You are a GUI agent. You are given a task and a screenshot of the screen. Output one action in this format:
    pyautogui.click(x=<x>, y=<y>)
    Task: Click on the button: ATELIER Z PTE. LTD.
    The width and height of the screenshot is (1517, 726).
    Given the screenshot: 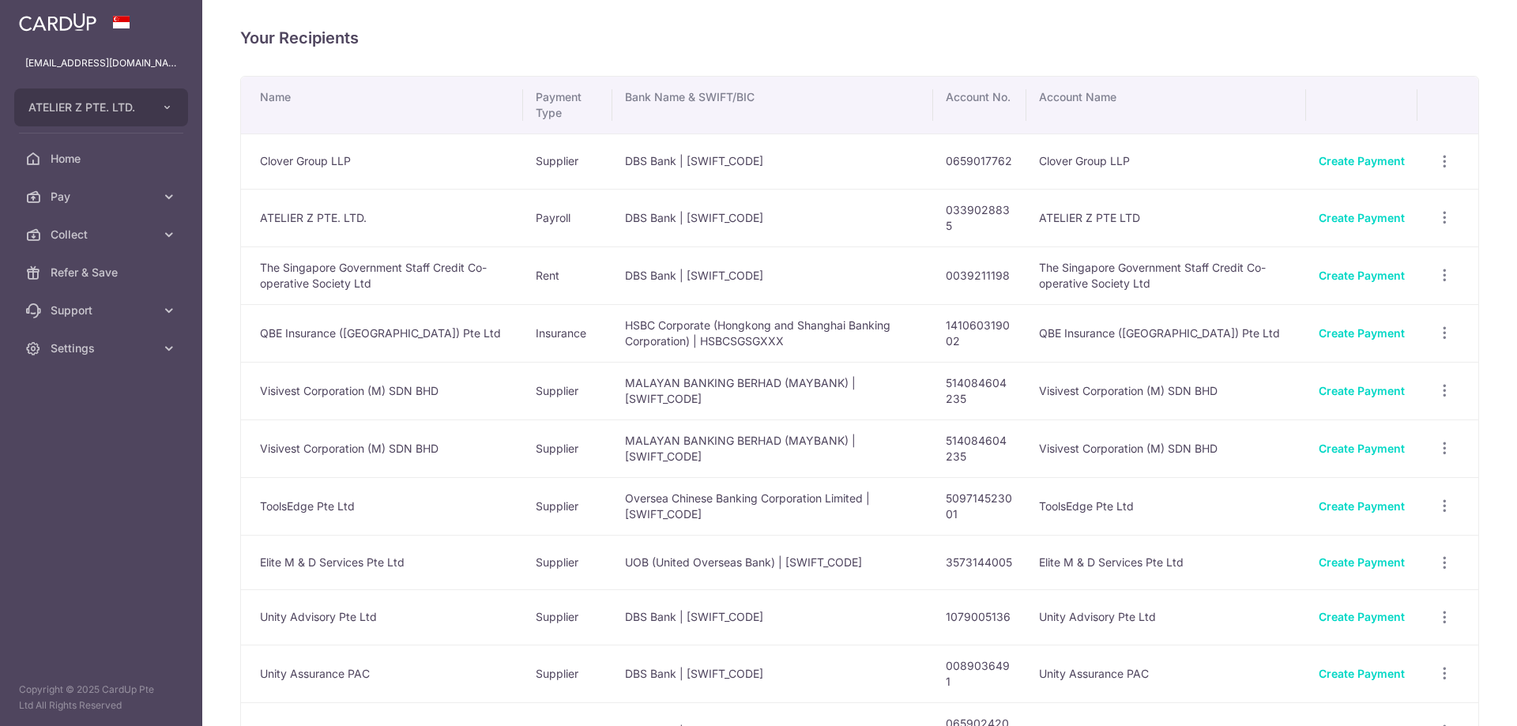 What is the action you would take?
    pyautogui.click(x=101, y=107)
    